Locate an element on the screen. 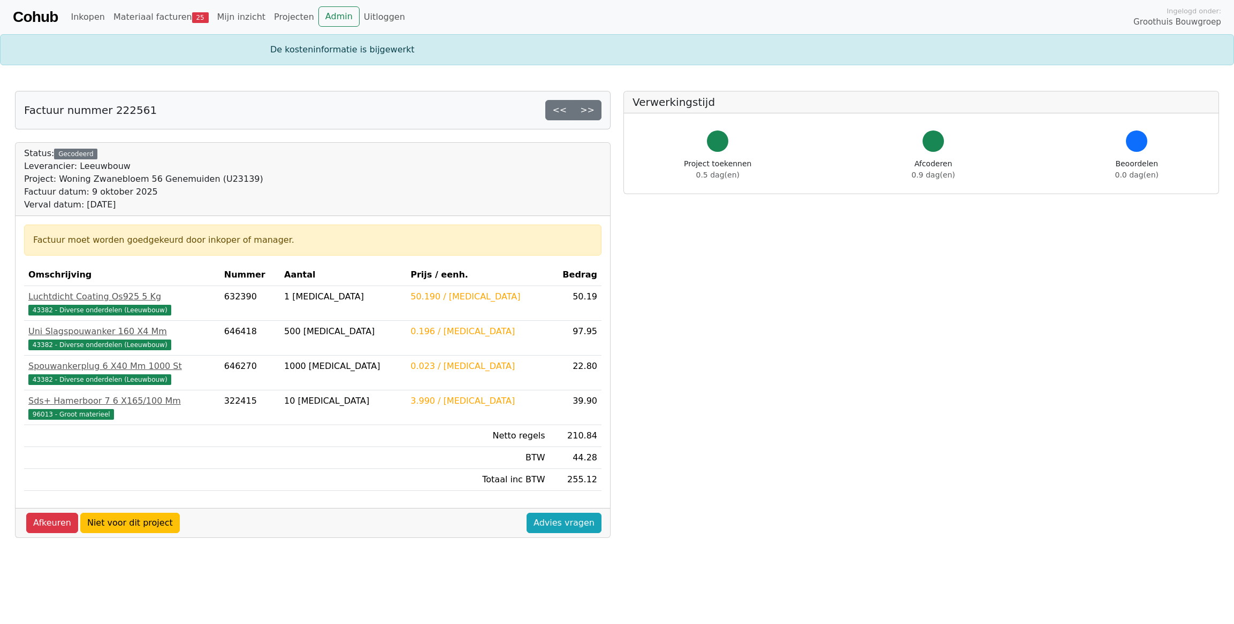  a: Spouwankerplug 6 X40 Mm 1000 St43382 - Diverse onderdelen (Leeuwbouw) is located at coordinates (122, 373).